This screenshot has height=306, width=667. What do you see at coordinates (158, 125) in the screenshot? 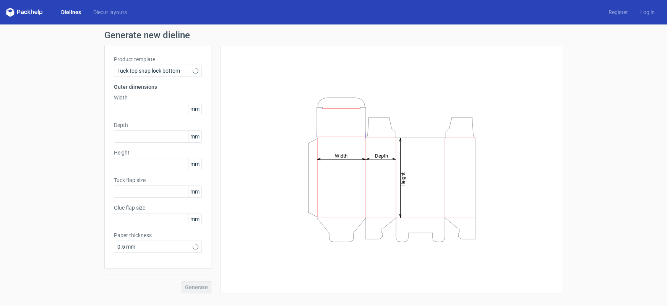
I see `label: Depth` at bounding box center [158, 125].